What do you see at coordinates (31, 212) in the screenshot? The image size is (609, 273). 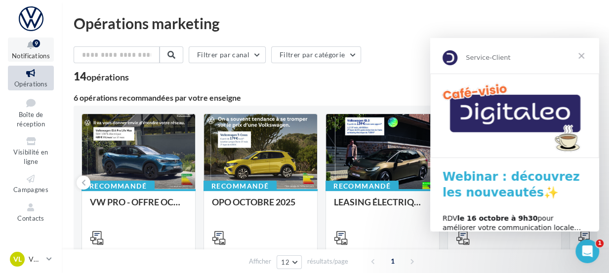 I see `a: Contacts` at bounding box center [31, 212].